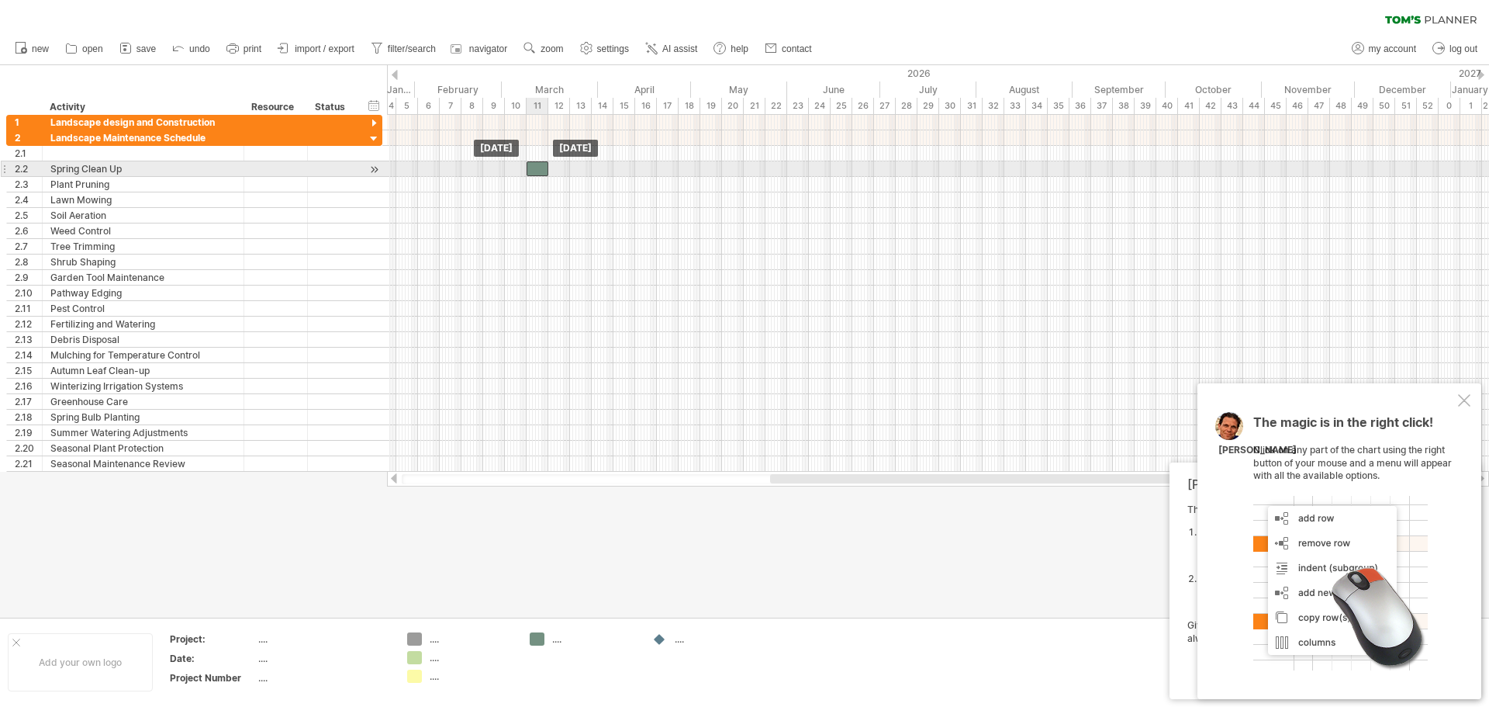  Describe the element at coordinates (672, 49) in the screenshot. I see `a: AI assist` at that location.